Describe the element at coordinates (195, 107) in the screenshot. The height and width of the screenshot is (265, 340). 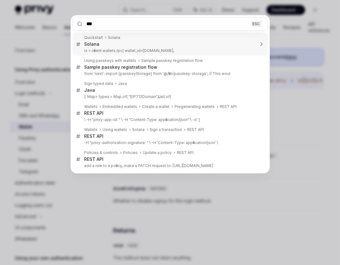
I see `div: Pregenerating wallets` at that location.